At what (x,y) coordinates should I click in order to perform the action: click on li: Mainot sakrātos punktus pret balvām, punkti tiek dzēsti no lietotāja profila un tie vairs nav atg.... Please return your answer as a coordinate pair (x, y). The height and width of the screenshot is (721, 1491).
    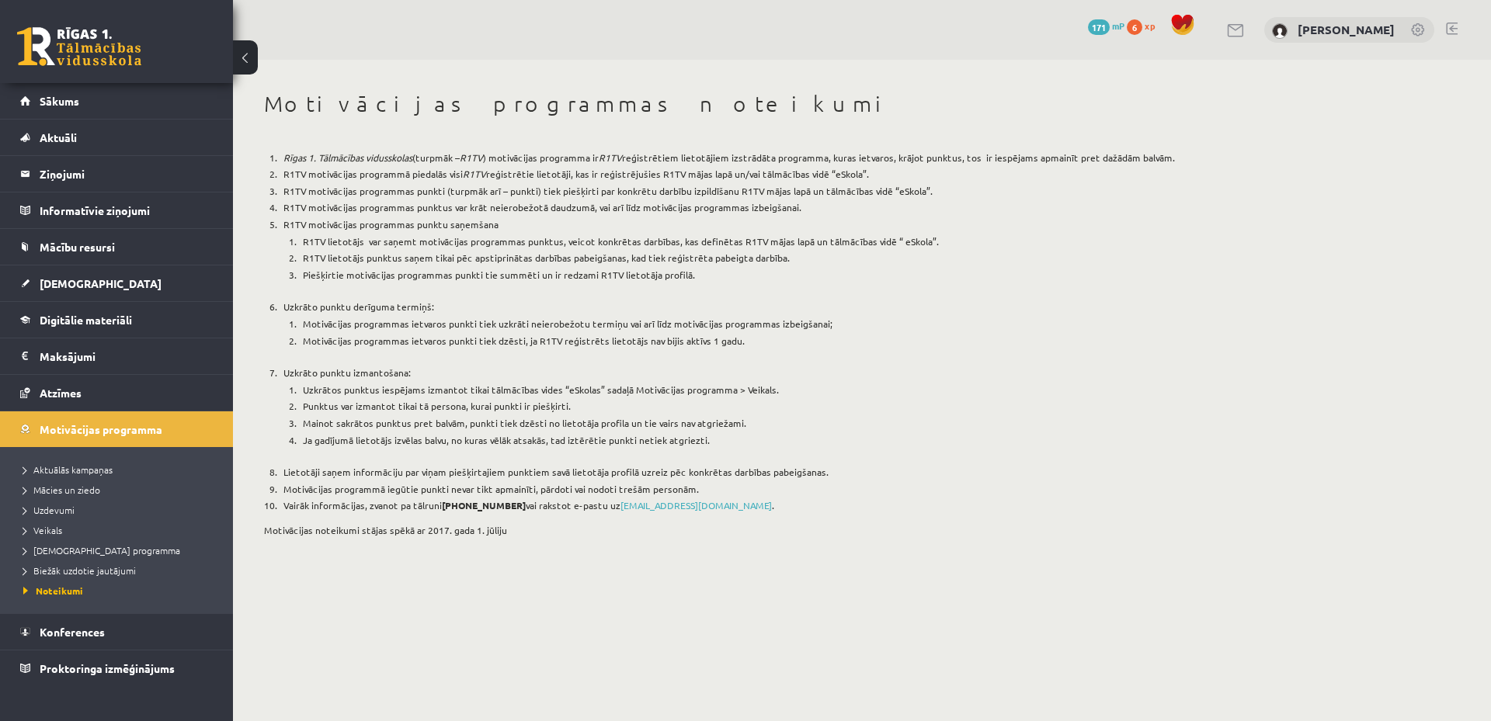
    Looking at the image, I should click on (778, 424).